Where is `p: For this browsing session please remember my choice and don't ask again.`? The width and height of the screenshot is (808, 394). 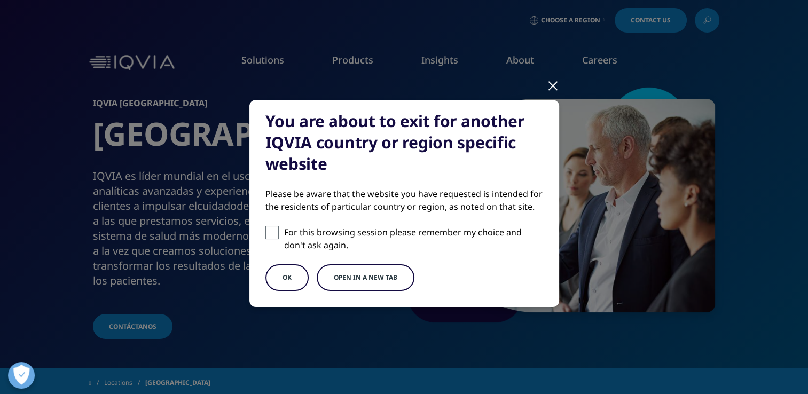
p: For this browsing session please remember my choice and don't ask again. is located at coordinates (413, 239).